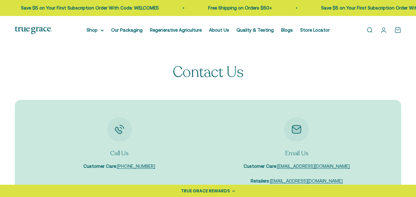 This screenshot has height=197, width=416. What do you see at coordinates (255, 30) in the screenshot?
I see `a: Quality & Testing` at bounding box center [255, 30].